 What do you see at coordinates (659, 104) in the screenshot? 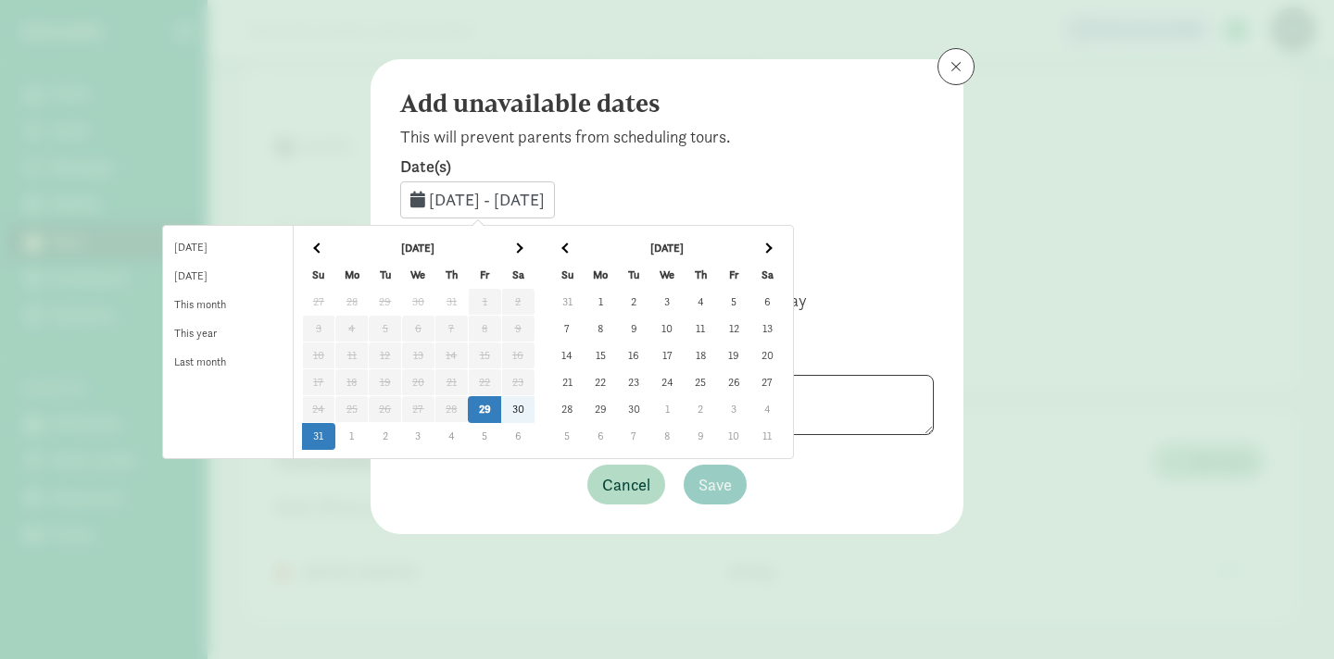
I see `h4: Add unavailable dates` at bounding box center [659, 104].